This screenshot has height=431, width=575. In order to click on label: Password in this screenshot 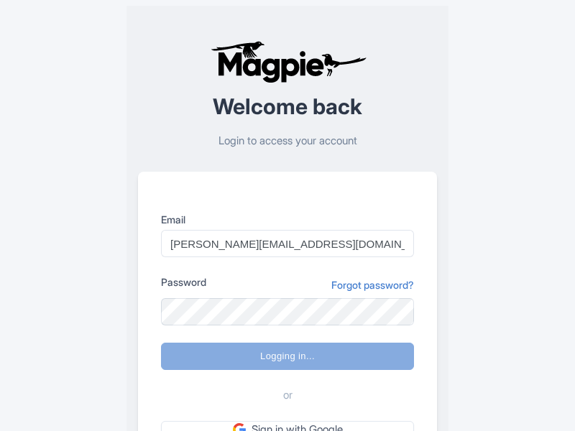, I will do `click(183, 282)`.